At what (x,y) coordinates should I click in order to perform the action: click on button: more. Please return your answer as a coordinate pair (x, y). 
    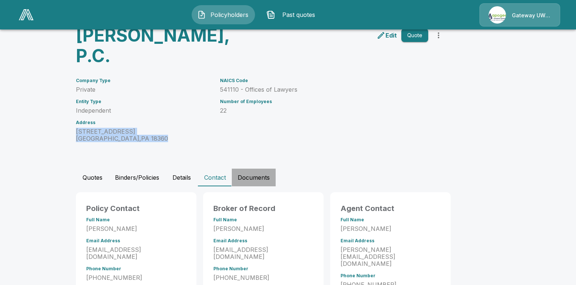
    Looking at the image, I should click on (439, 35).